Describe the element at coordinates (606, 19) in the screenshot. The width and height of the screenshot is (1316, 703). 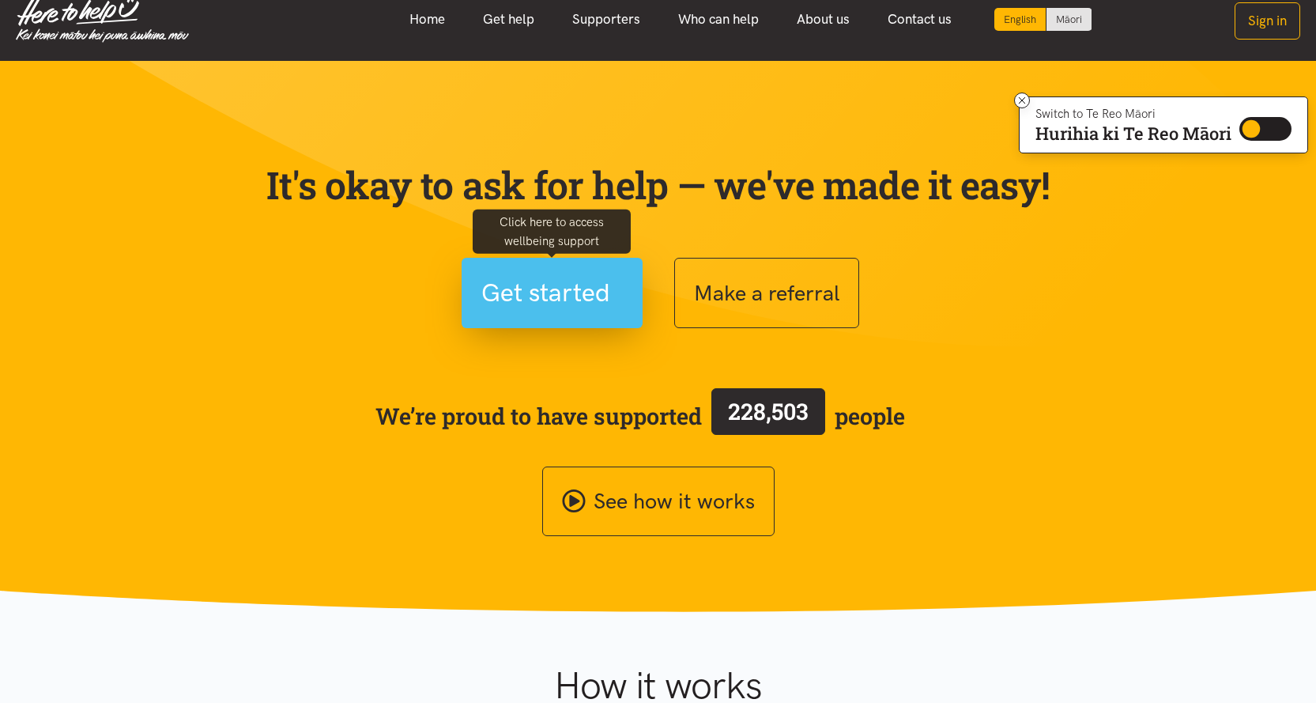
I see `a: Supporters` at that location.